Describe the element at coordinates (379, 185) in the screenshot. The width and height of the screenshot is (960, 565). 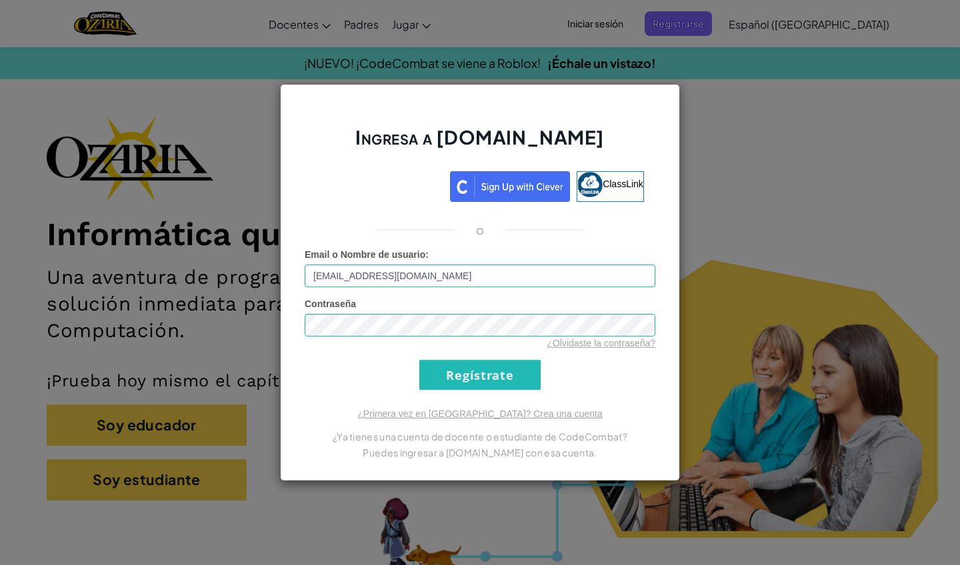
I see `div: Acceder con Google. Se abre en una pestaña nueva` at that location.